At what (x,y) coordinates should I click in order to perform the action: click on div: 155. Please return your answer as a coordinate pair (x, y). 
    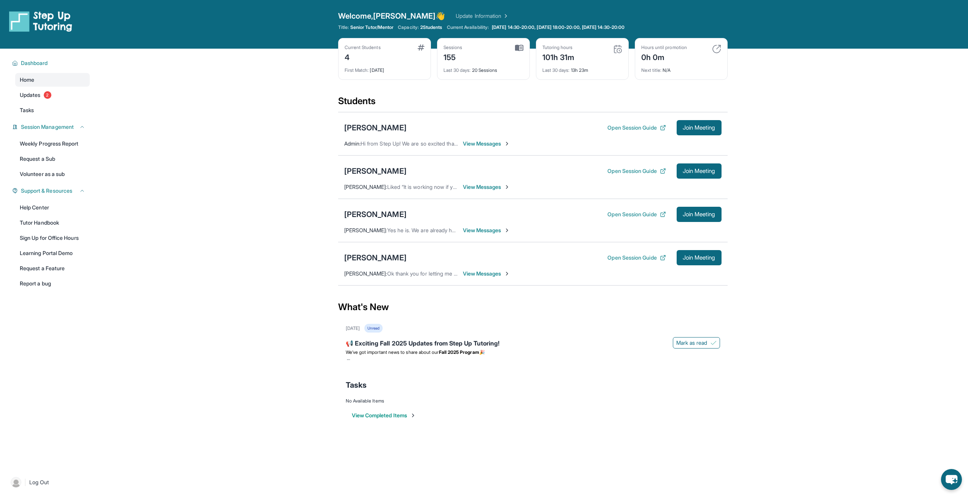
    Looking at the image, I should click on (453, 57).